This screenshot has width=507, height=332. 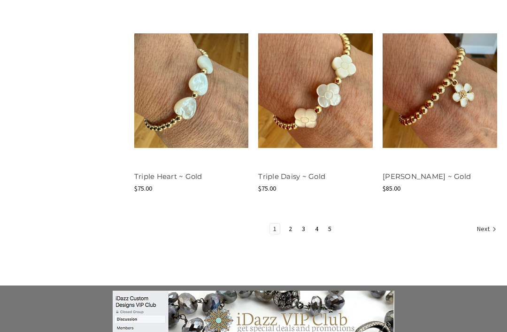 What do you see at coordinates (485, 230) in the screenshot?
I see `a: Next` at bounding box center [485, 230].